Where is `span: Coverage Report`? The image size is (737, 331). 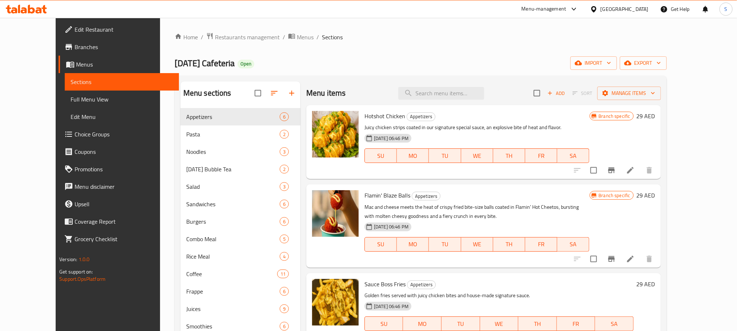
span: Coverage Report is located at coordinates (124, 222).